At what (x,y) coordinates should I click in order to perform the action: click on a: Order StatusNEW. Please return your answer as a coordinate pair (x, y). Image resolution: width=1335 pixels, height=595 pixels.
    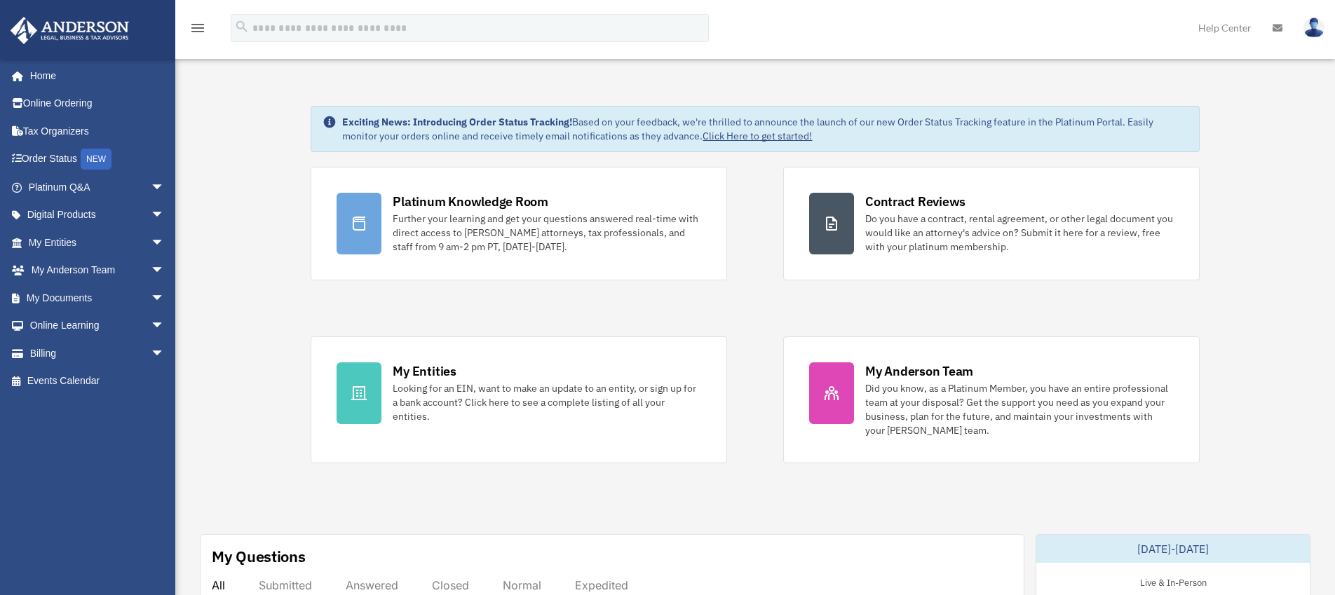
    Looking at the image, I should click on (97, 159).